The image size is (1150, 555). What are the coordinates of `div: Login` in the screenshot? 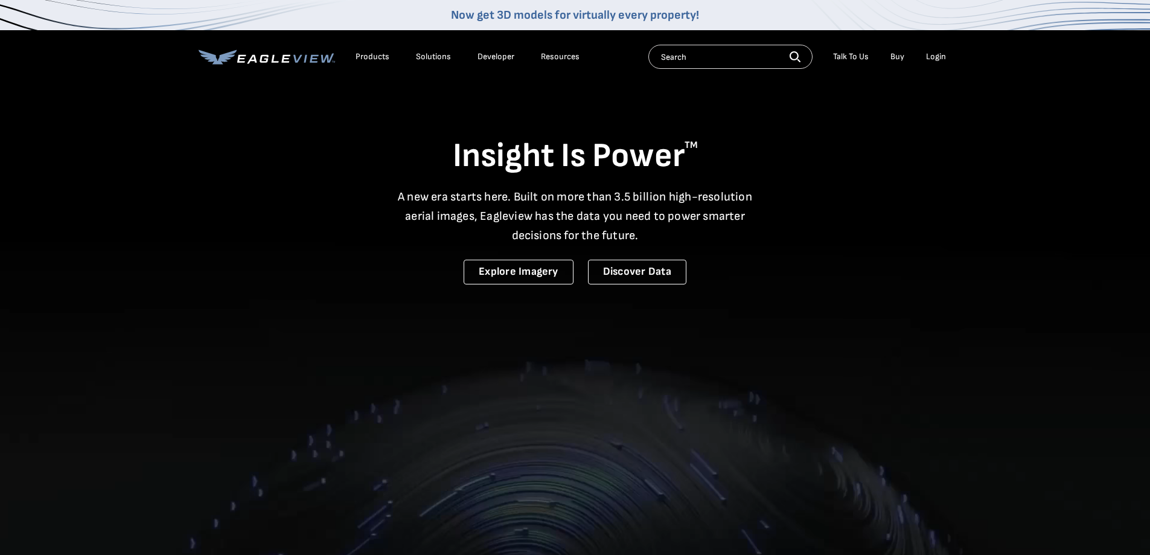 It's located at (936, 57).